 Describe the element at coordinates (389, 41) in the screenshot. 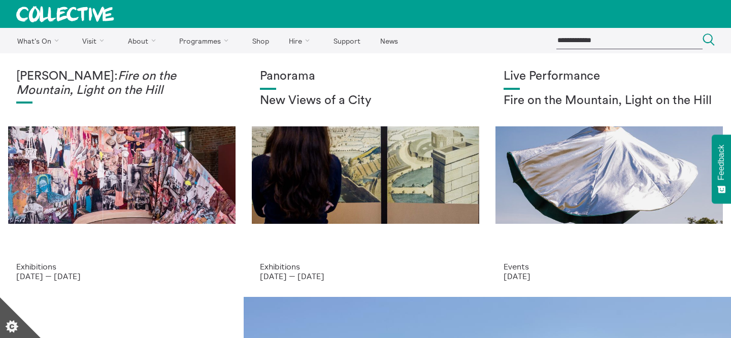

I see `a: News` at that location.